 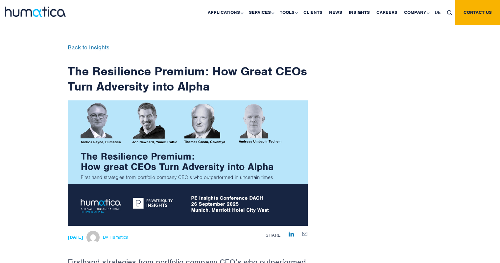 I want to click on img: ndetails, so click(x=188, y=163).